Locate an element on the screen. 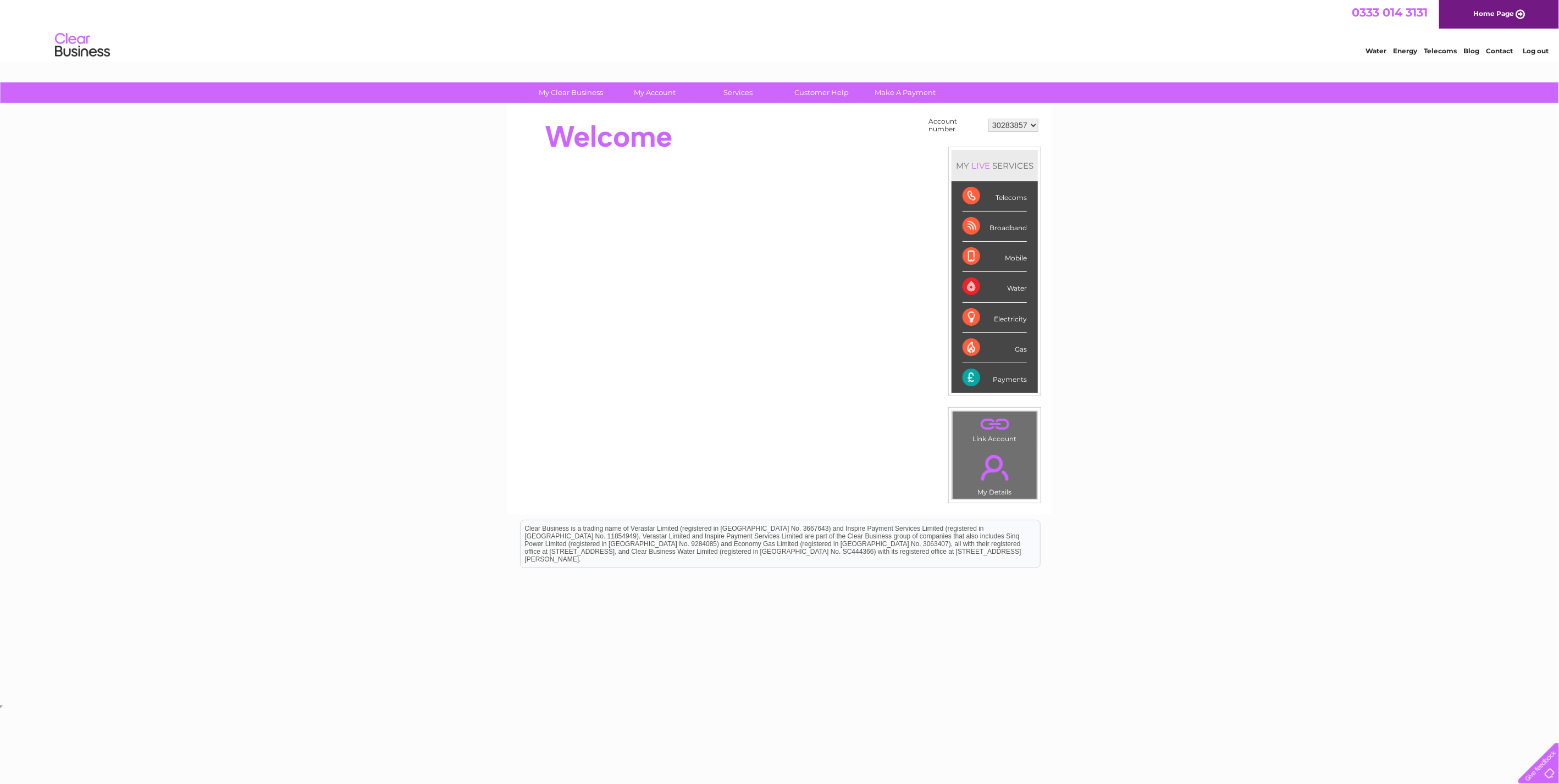 The height and width of the screenshot is (784, 1559). div: LIVE is located at coordinates (980, 165).